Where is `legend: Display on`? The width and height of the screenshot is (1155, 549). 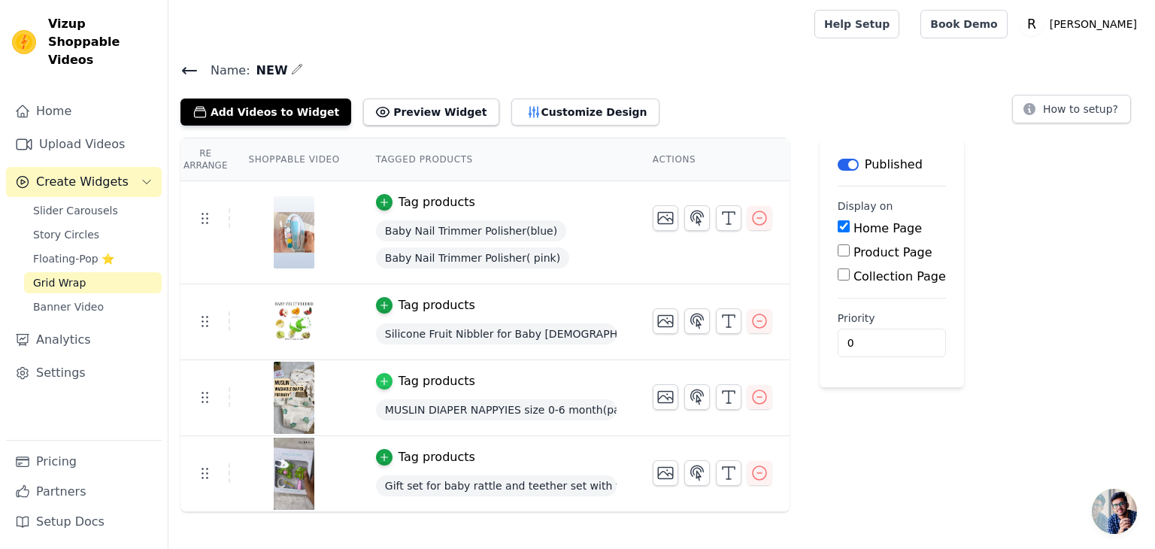
legend: Display on is located at coordinates (866, 206).